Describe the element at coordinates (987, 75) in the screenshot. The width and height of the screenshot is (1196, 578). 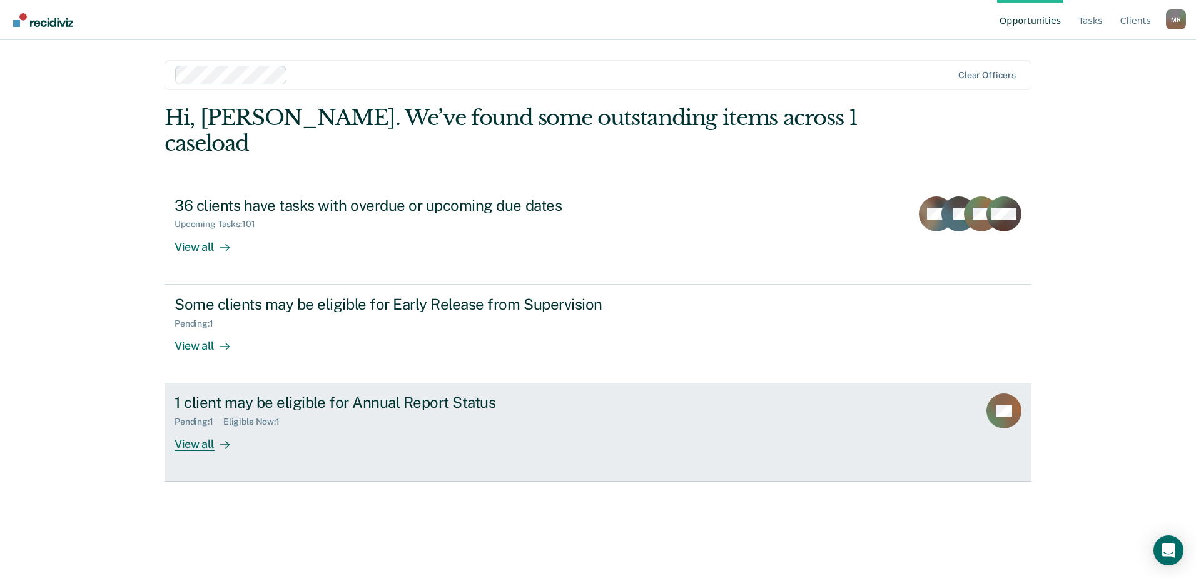
I see `div: Clear officers` at that location.